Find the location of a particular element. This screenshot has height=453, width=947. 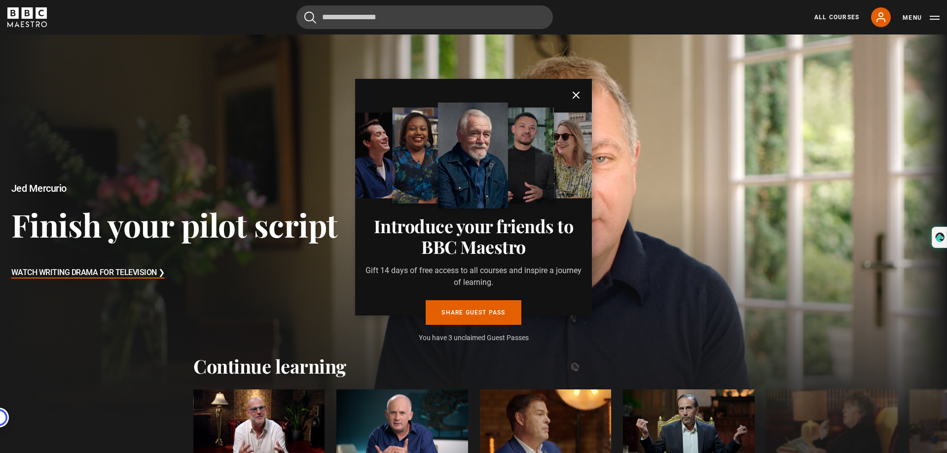

svg: BBC Maestro is located at coordinates (27, 17).